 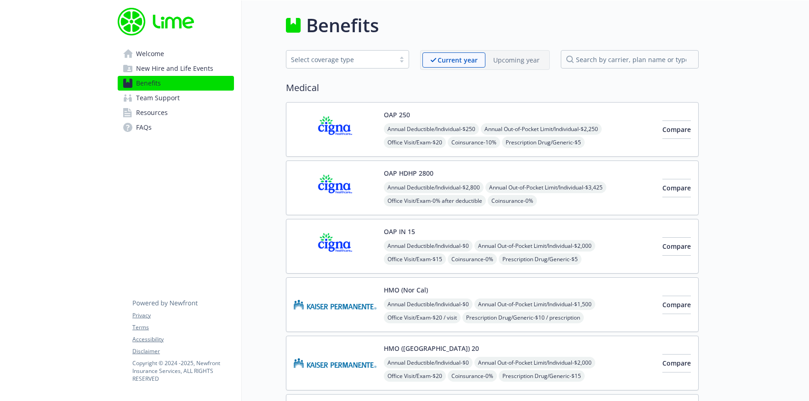 I want to click on span: Office Visit/Exam - $15, so click(x=414, y=259).